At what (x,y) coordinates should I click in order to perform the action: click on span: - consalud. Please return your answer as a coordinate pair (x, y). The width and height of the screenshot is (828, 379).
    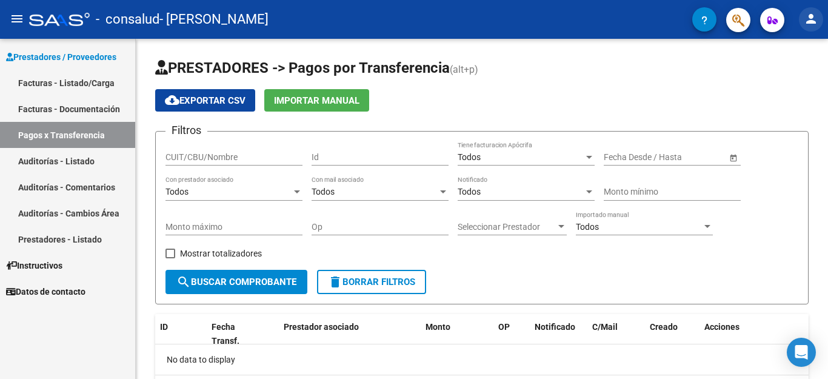
    Looking at the image, I should click on (127, 19).